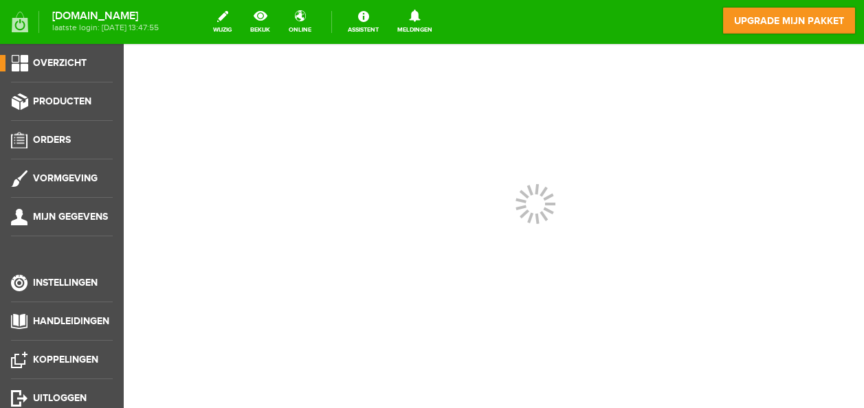  Describe the element at coordinates (222, 22) in the screenshot. I see `a: wijzig` at that location.